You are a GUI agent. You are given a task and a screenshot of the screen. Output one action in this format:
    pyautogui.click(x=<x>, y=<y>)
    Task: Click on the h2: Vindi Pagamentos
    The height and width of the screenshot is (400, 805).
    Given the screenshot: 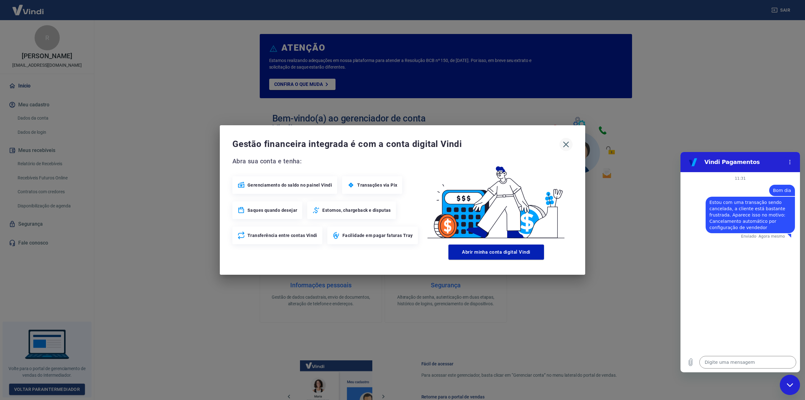 What is the action you would take?
    pyautogui.click(x=62, y=10)
    